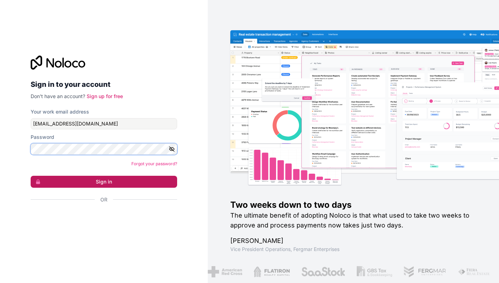 The width and height of the screenshot is (499, 283). What do you see at coordinates (104, 200) in the screenshot?
I see `span: Or` at bounding box center [104, 200].